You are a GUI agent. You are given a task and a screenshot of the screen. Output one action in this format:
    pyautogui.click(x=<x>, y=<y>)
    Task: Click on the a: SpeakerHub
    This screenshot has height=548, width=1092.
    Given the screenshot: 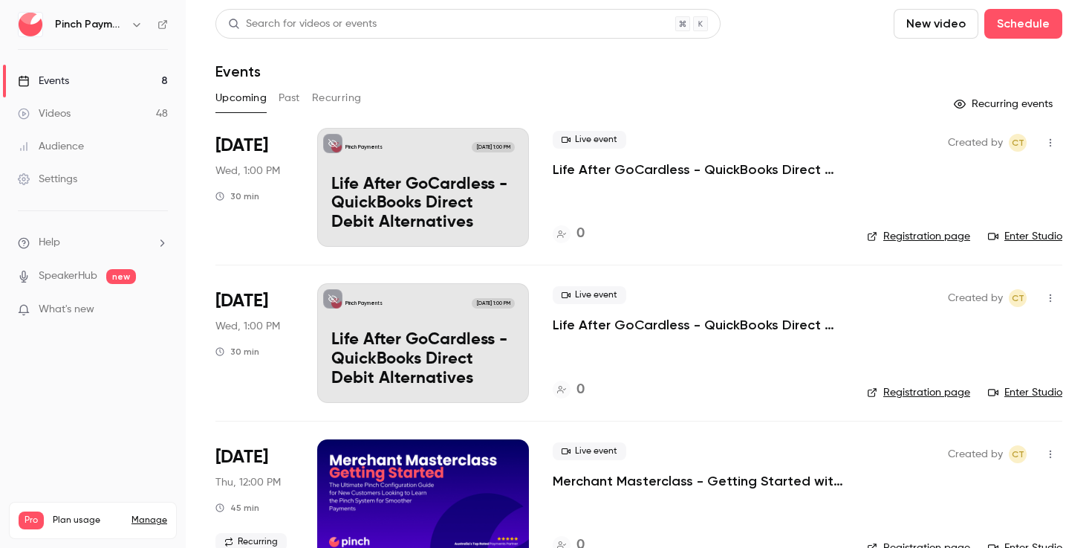 What is the action you would take?
    pyautogui.click(x=68, y=276)
    